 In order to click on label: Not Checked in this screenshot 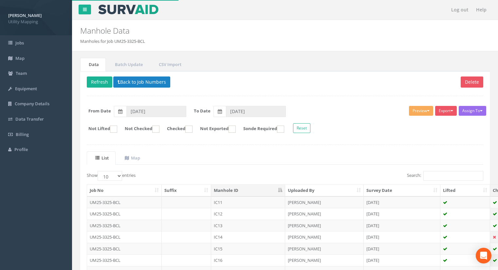, I will do `click(139, 129)`.